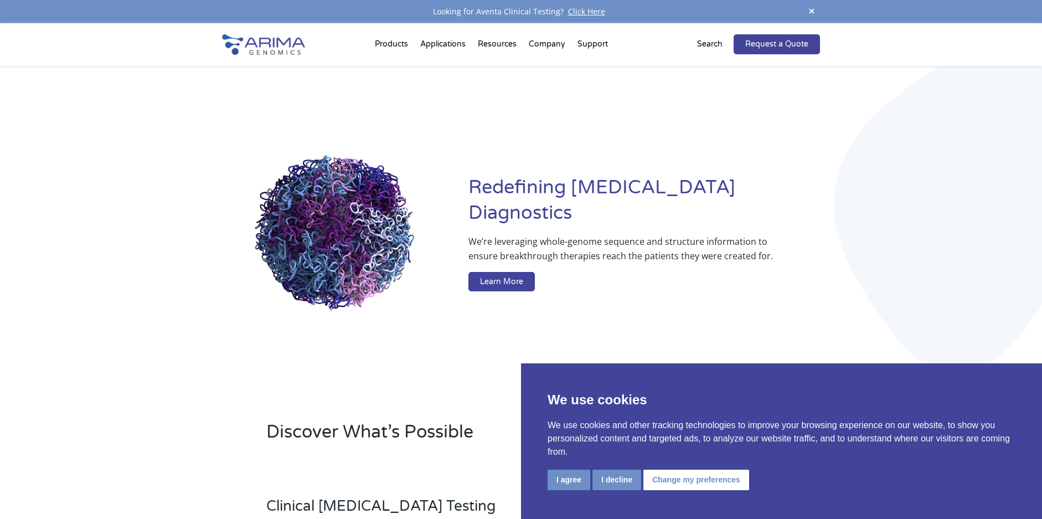 This screenshot has height=519, width=1042. Describe the element at coordinates (781, 400) in the screenshot. I see `p: We use cookies` at that location.